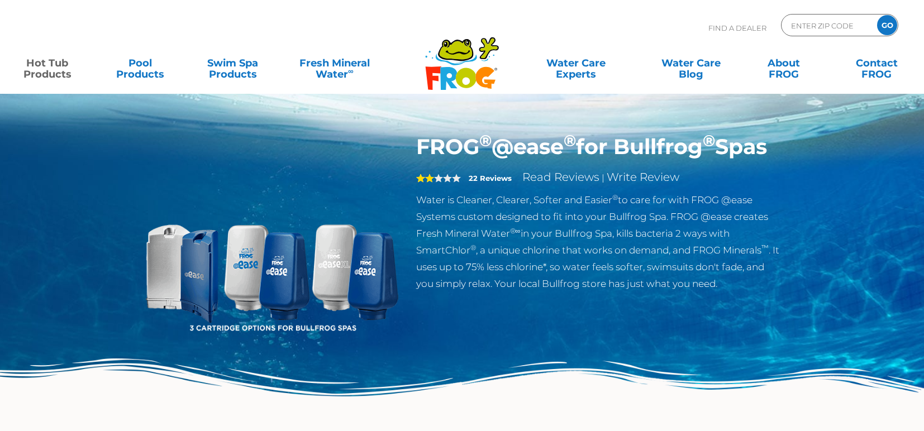 This screenshot has height=431, width=924. What do you see at coordinates (643, 177) in the screenshot?
I see `a: Write Review` at bounding box center [643, 177].